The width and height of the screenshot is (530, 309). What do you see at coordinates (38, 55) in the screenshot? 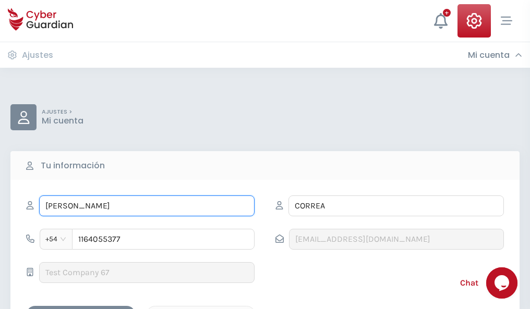
I see `h3: Ajustes` at bounding box center [38, 55].